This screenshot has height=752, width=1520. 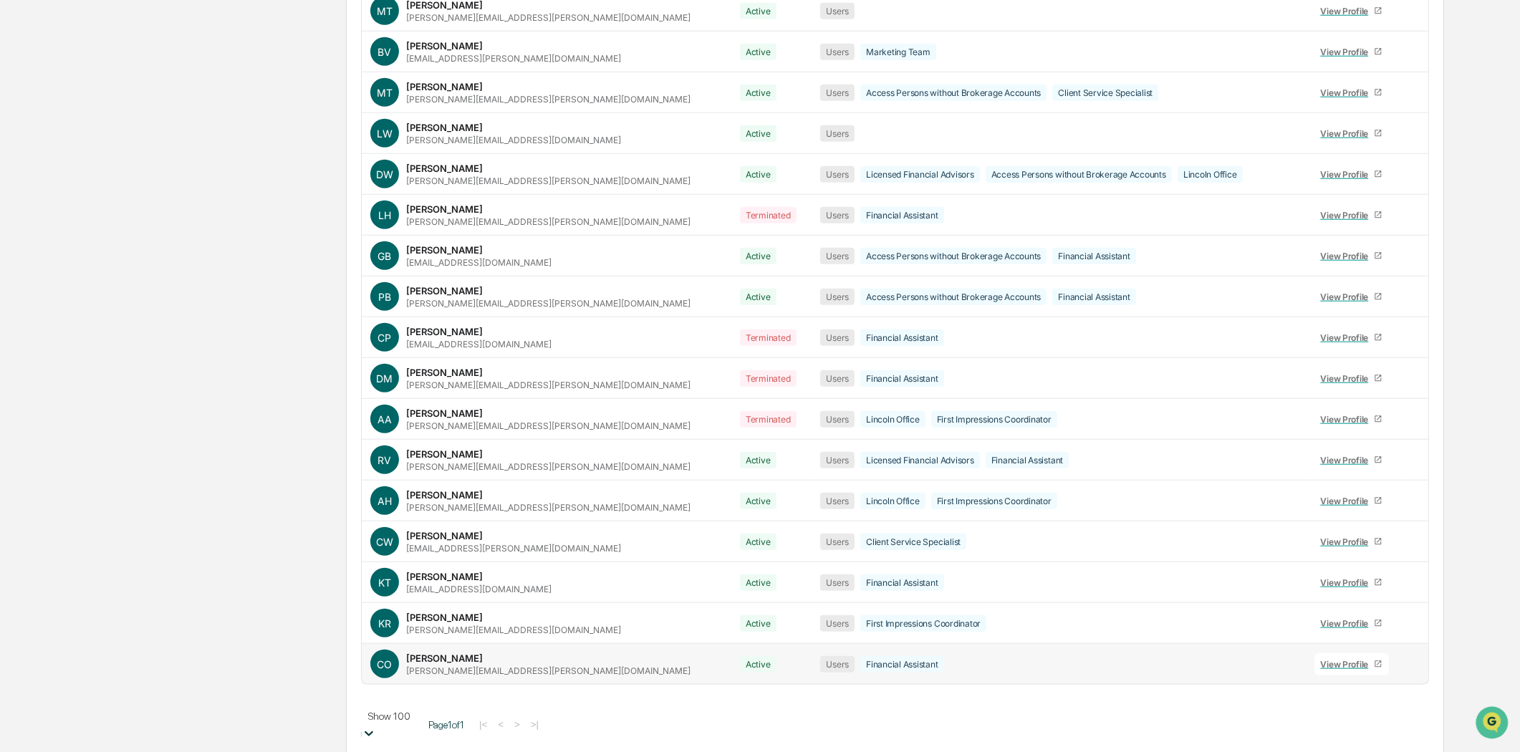 I want to click on span: CP, so click(x=385, y=337).